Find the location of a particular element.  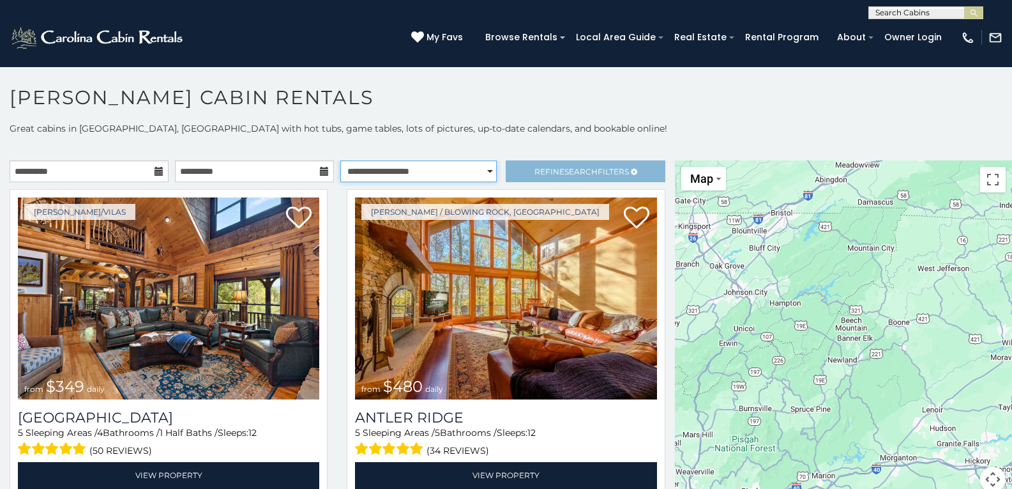

h3: Antler Ridge is located at coordinates (506, 417).